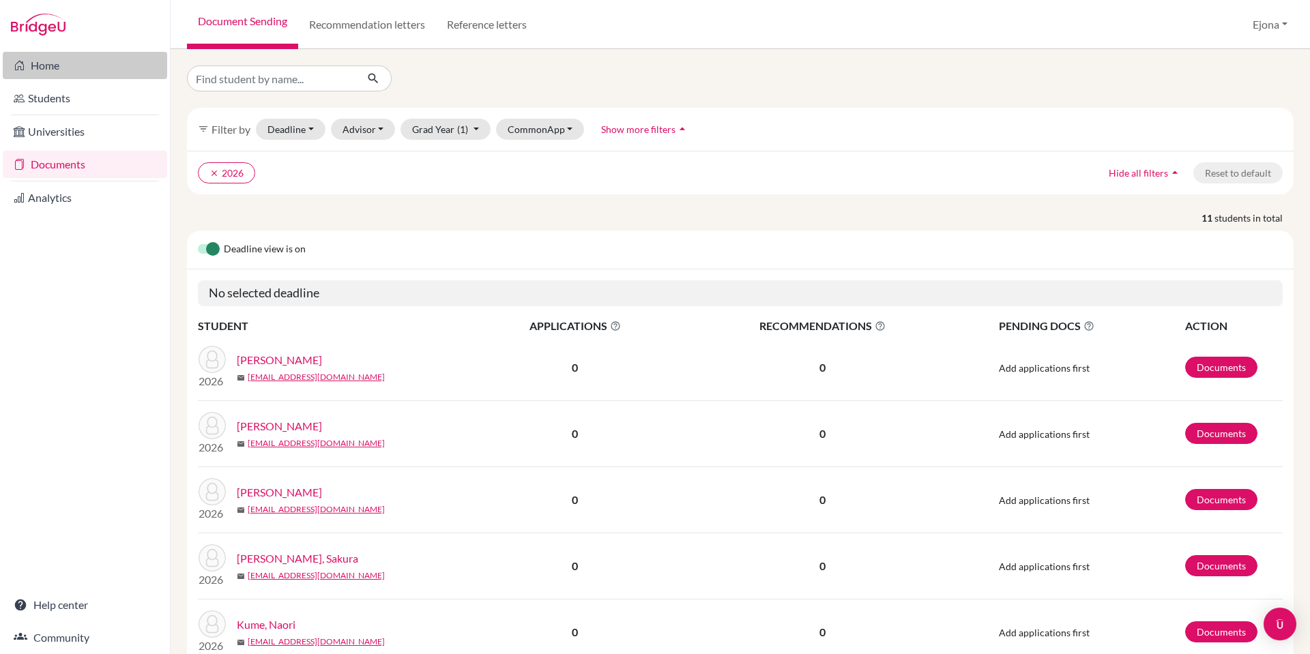 This screenshot has height=654, width=1310. What do you see at coordinates (212, 426) in the screenshot?
I see `img: Fujikawa, Marika` at bounding box center [212, 426].